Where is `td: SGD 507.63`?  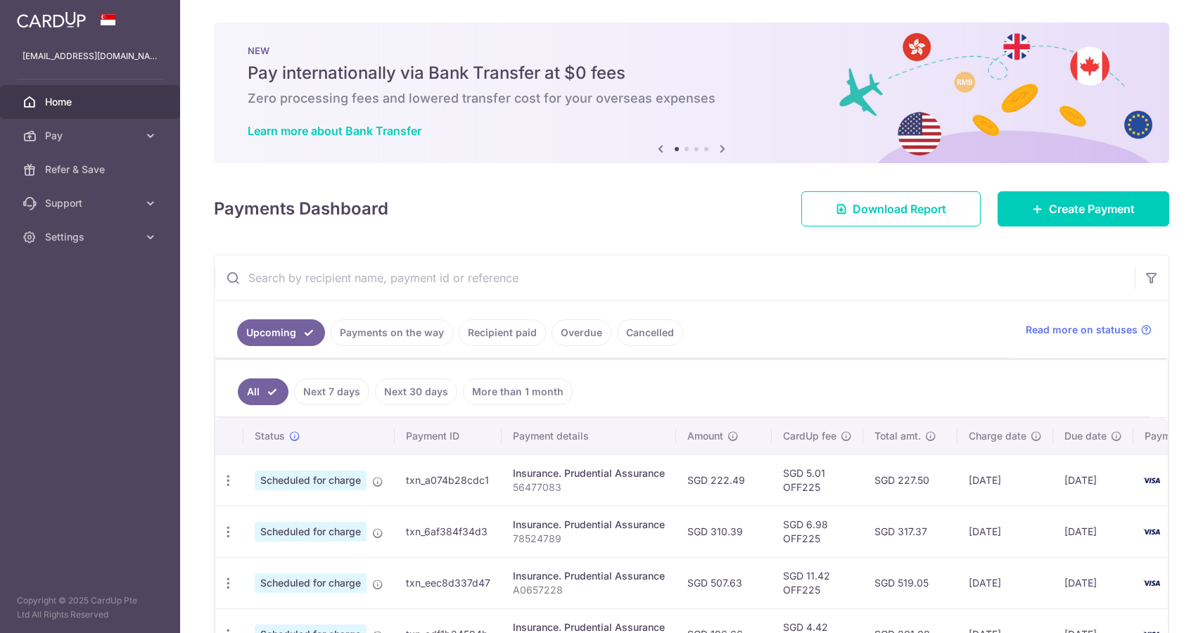 td: SGD 507.63 is located at coordinates (724, 583).